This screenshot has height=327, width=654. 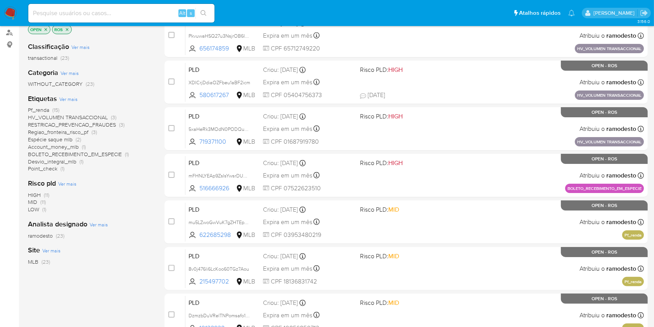 I want to click on span: s, so click(x=191, y=13).